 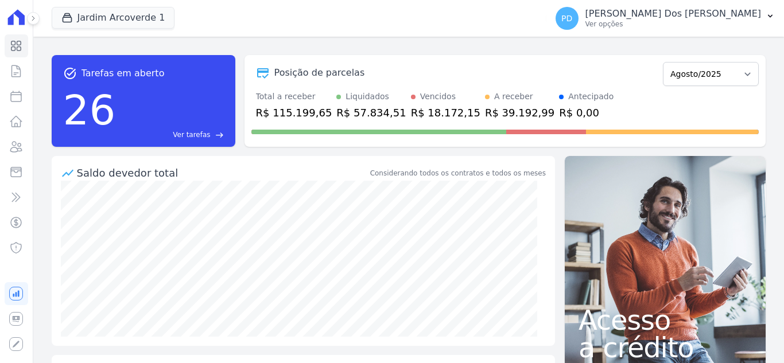 I want to click on span: task_alt, so click(x=70, y=73).